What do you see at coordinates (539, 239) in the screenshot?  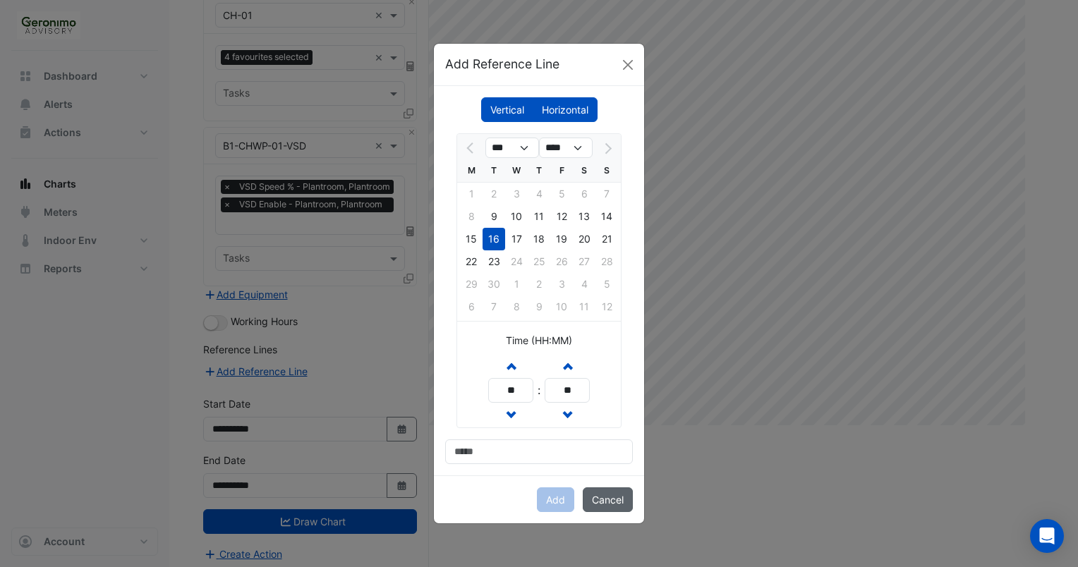 I see `div: Thursday, September 18, 2025` at bounding box center [539, 239].